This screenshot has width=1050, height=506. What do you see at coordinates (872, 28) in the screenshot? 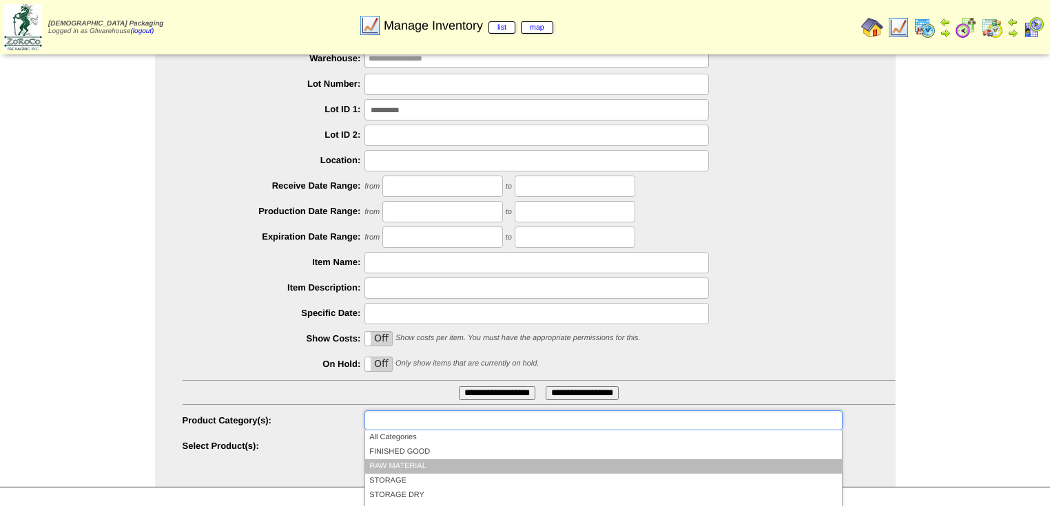
I see `img: home.gif` at bounding box center [872, 28].